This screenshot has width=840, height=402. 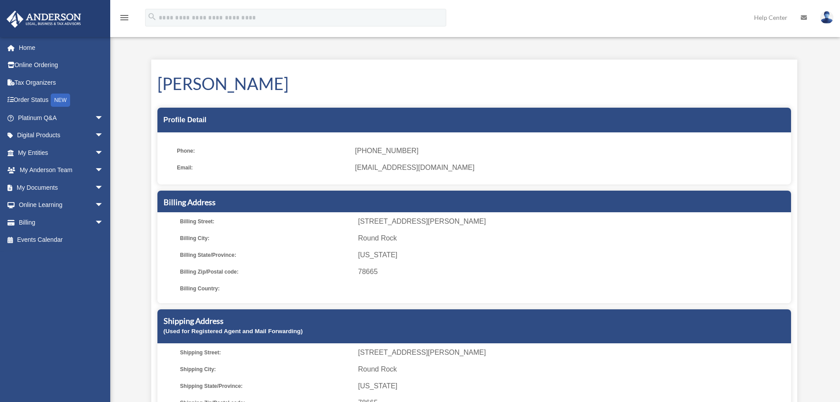 I want to click on a: Events Calendar, so click(x=61, y=240).